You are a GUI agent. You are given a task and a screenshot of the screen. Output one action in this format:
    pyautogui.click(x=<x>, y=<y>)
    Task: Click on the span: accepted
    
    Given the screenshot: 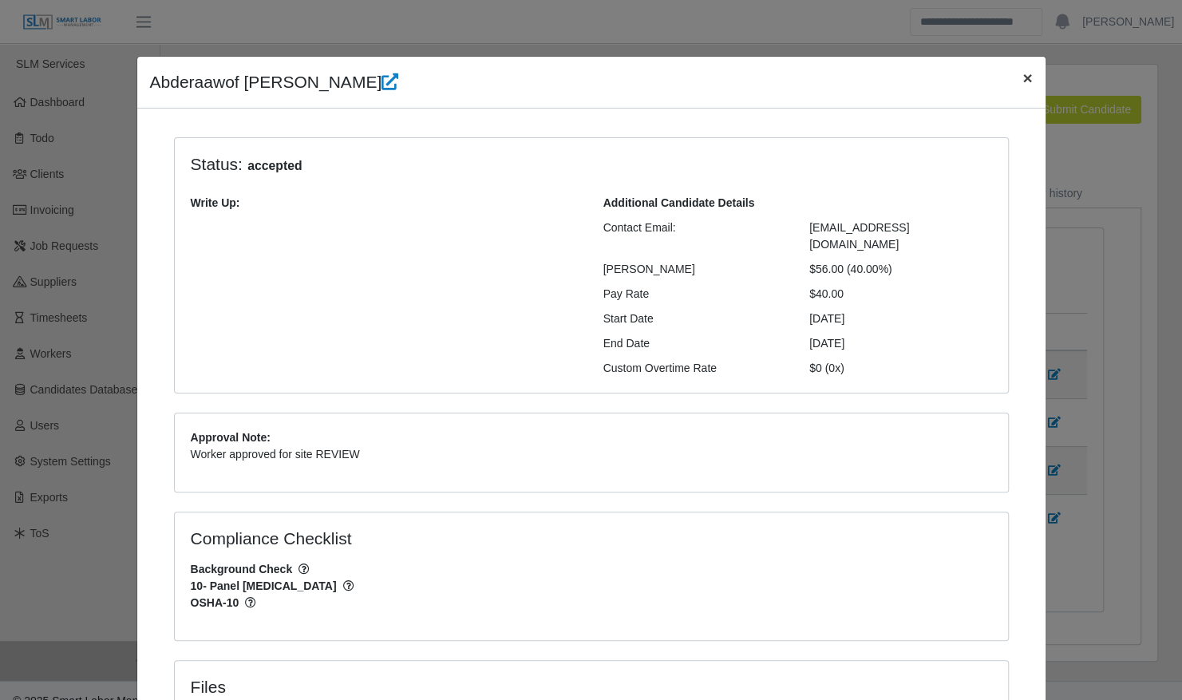 What is the action you would take?
    pyautogui.click(x=275, y=166)
    